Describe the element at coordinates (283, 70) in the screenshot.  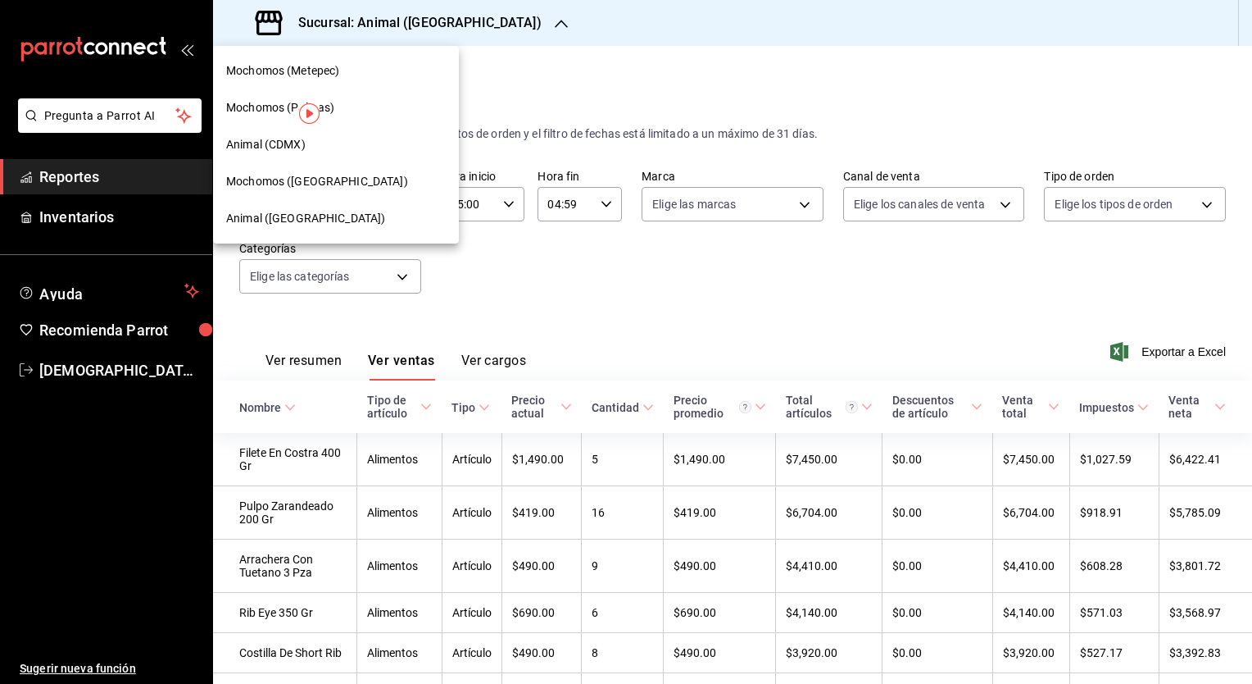
I see `span: Mochomos (Metepec)` at that location.